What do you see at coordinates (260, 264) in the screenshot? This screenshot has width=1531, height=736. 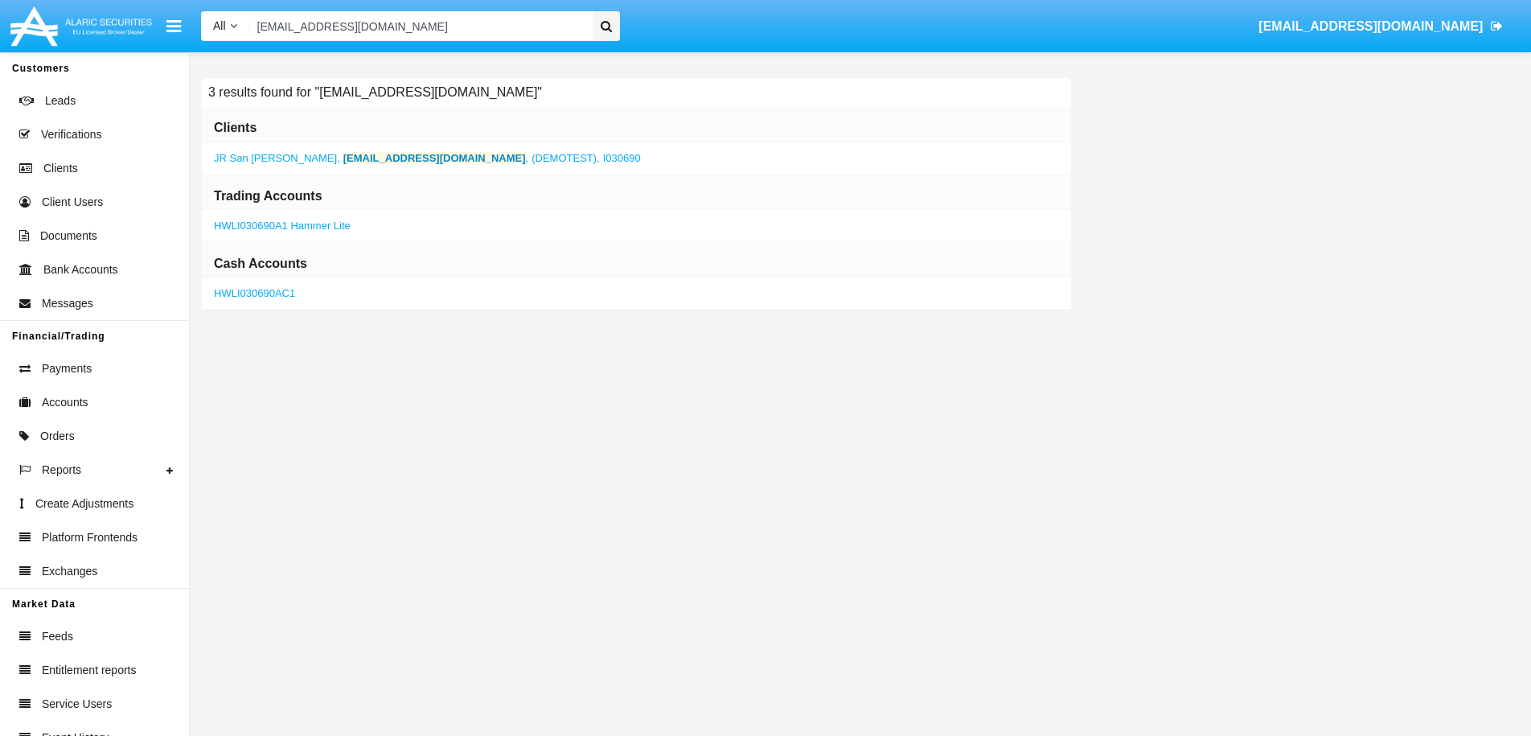 I see `h6: Cash Accounts` at bounding box center [260, 264].